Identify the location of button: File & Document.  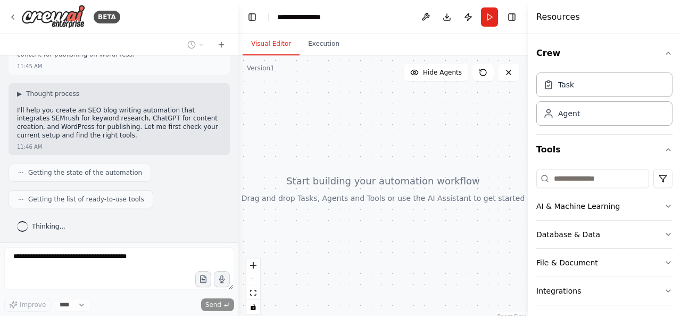
(605, 262).